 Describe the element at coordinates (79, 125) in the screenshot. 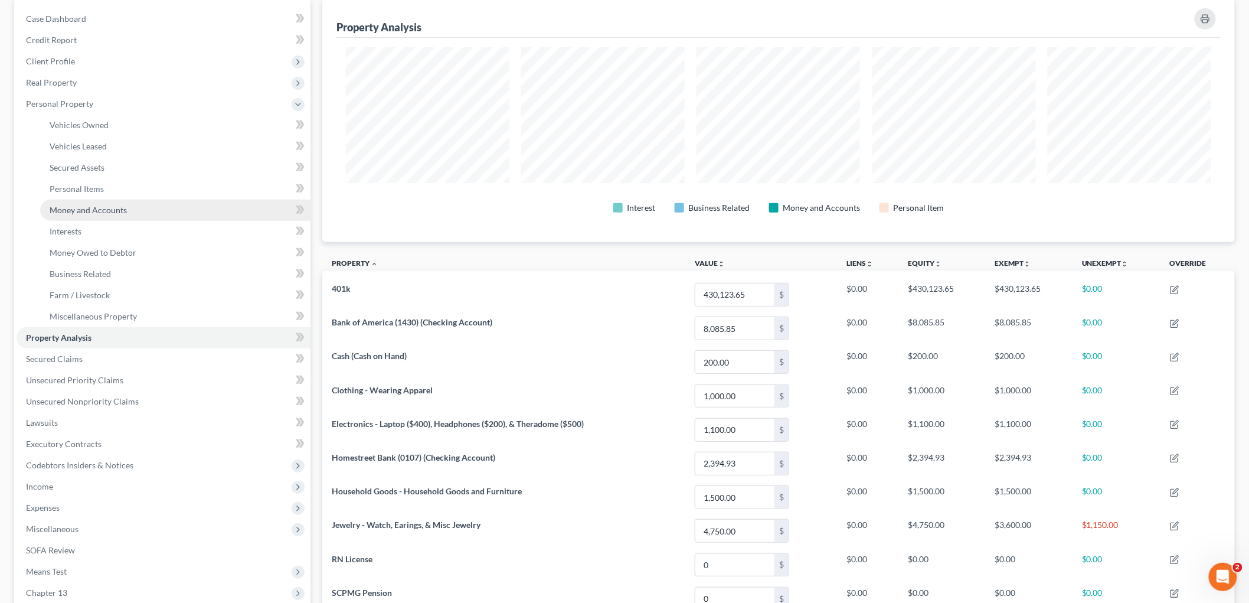

I see `span: Vehicles Owned` at that location.